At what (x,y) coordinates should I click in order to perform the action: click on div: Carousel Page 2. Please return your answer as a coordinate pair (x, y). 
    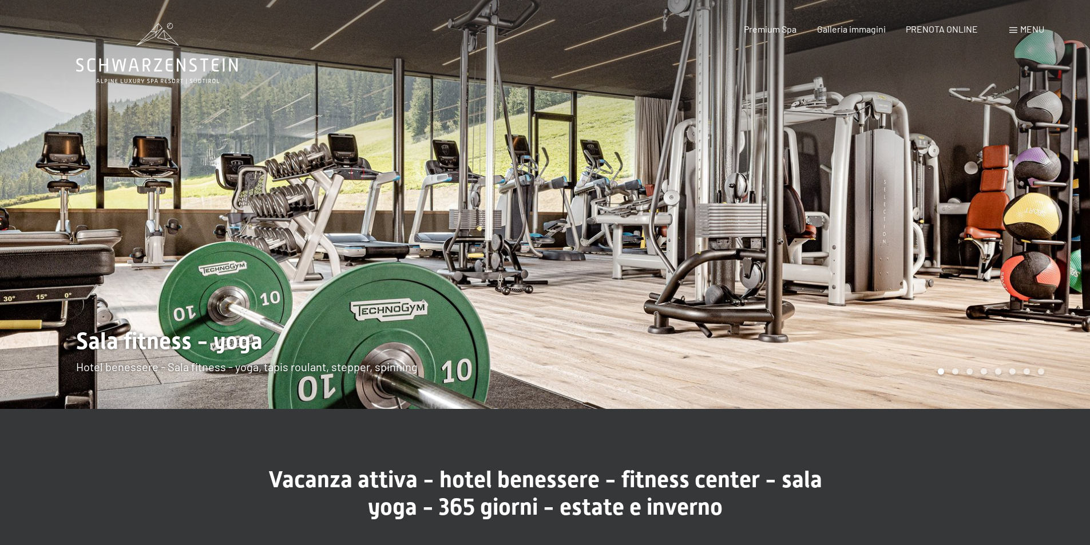
    Looking at the image, I should click on (955, 371).